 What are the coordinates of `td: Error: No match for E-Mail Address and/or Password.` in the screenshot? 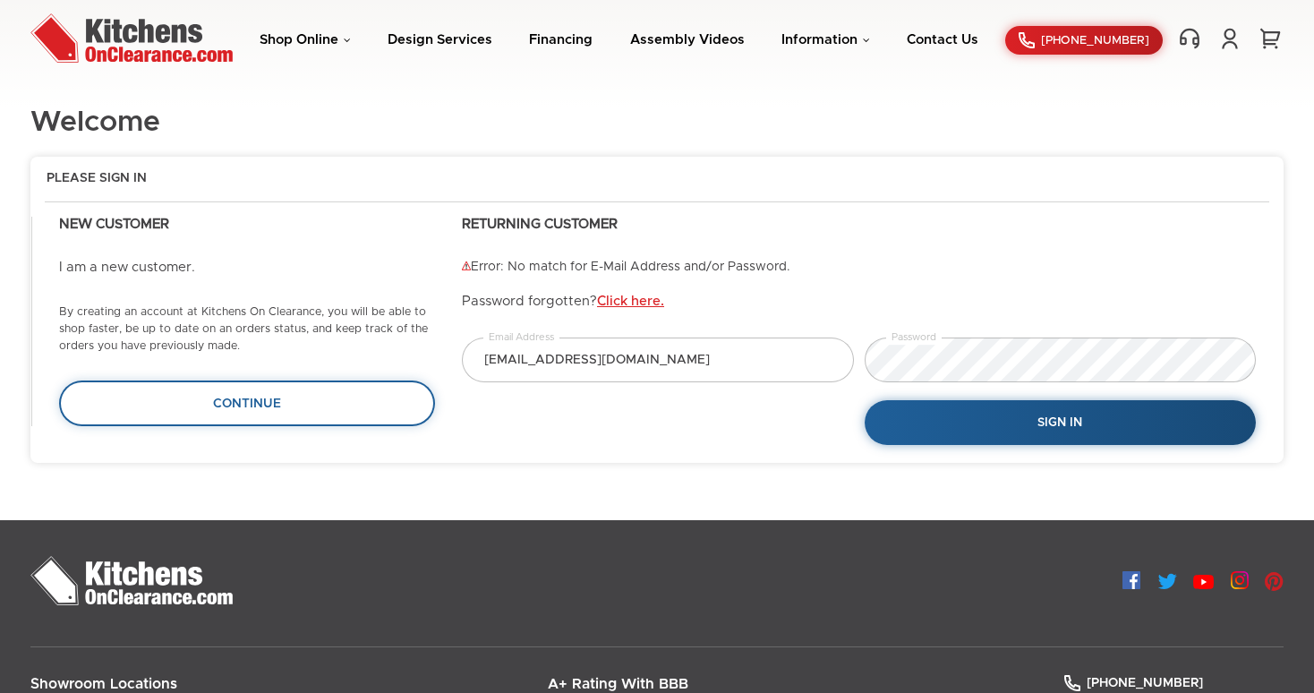 It's located at (839, 268).